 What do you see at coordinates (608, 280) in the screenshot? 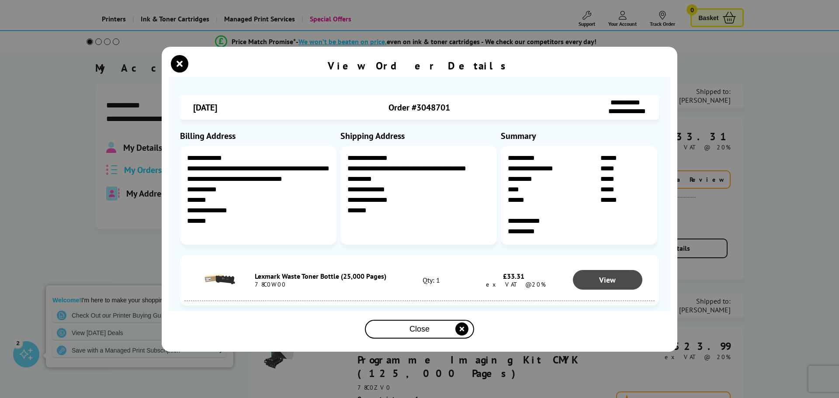
I see `a: View` at bounding box center [608, 280].